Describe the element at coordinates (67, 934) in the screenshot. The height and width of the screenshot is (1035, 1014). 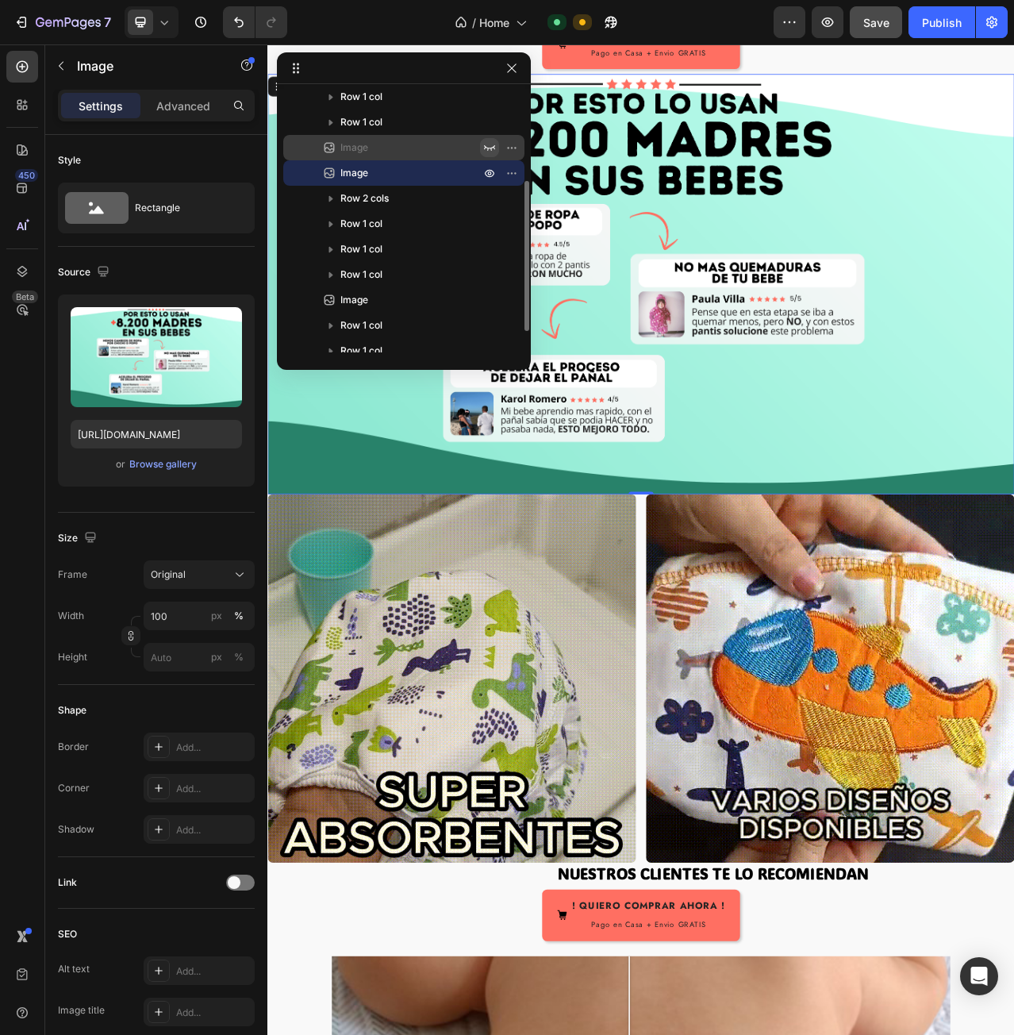
I see `div: SEO` at that location.